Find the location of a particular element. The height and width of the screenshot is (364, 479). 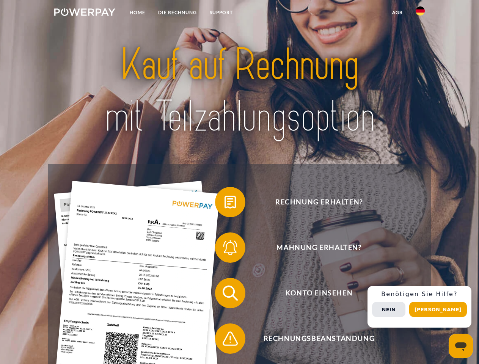

a: DIE RECHNUNG is located at coordinates (178, 13).